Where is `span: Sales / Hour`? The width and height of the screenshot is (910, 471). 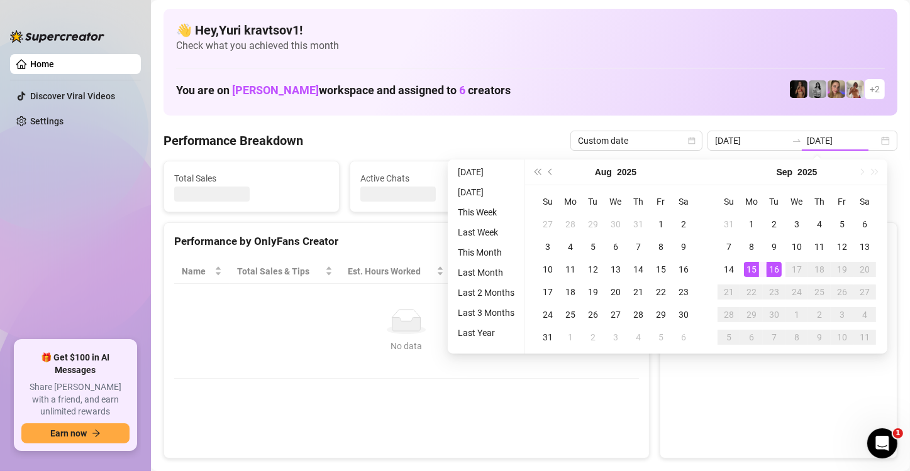 span: Sales / Hour is located at coordinates (488, 272).